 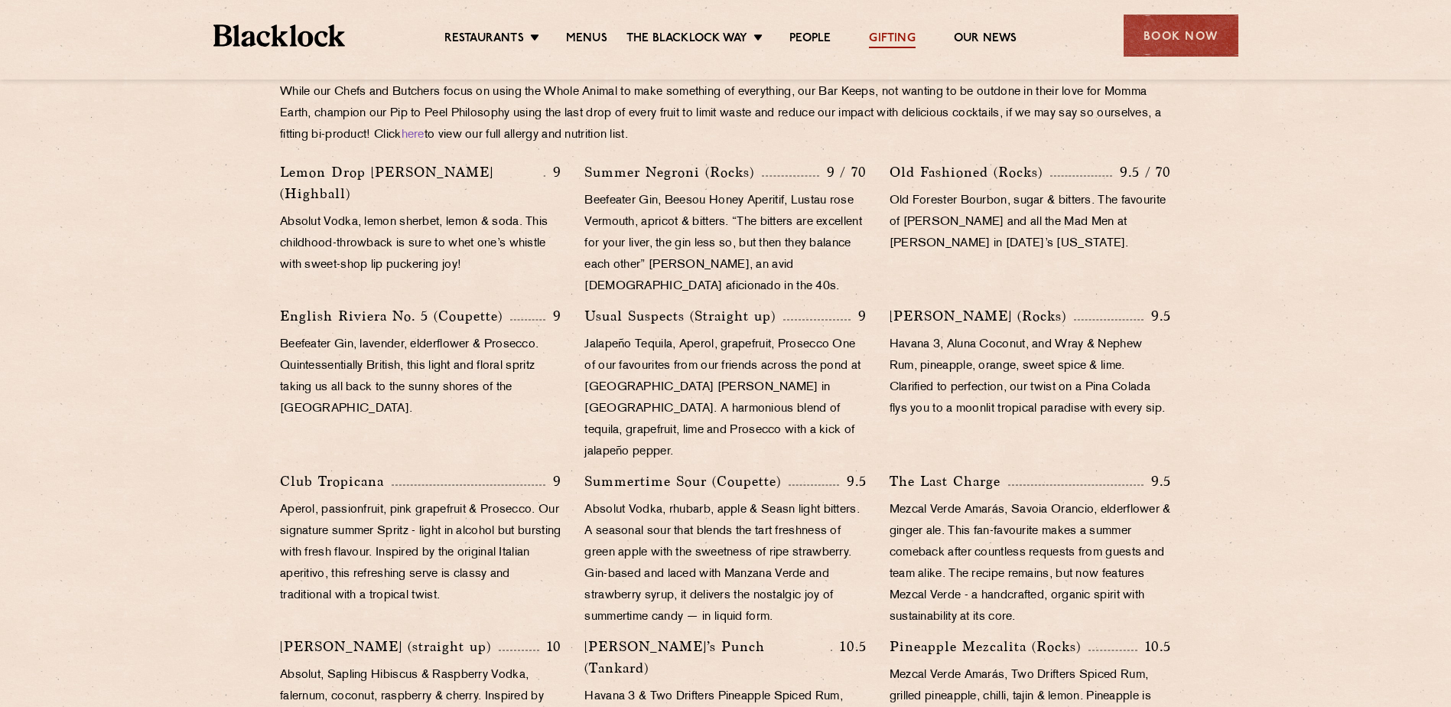 What do you see at coordinates (985, 40) in the screenshot?
I see `a: Our News` at bounding box center [985, 40].